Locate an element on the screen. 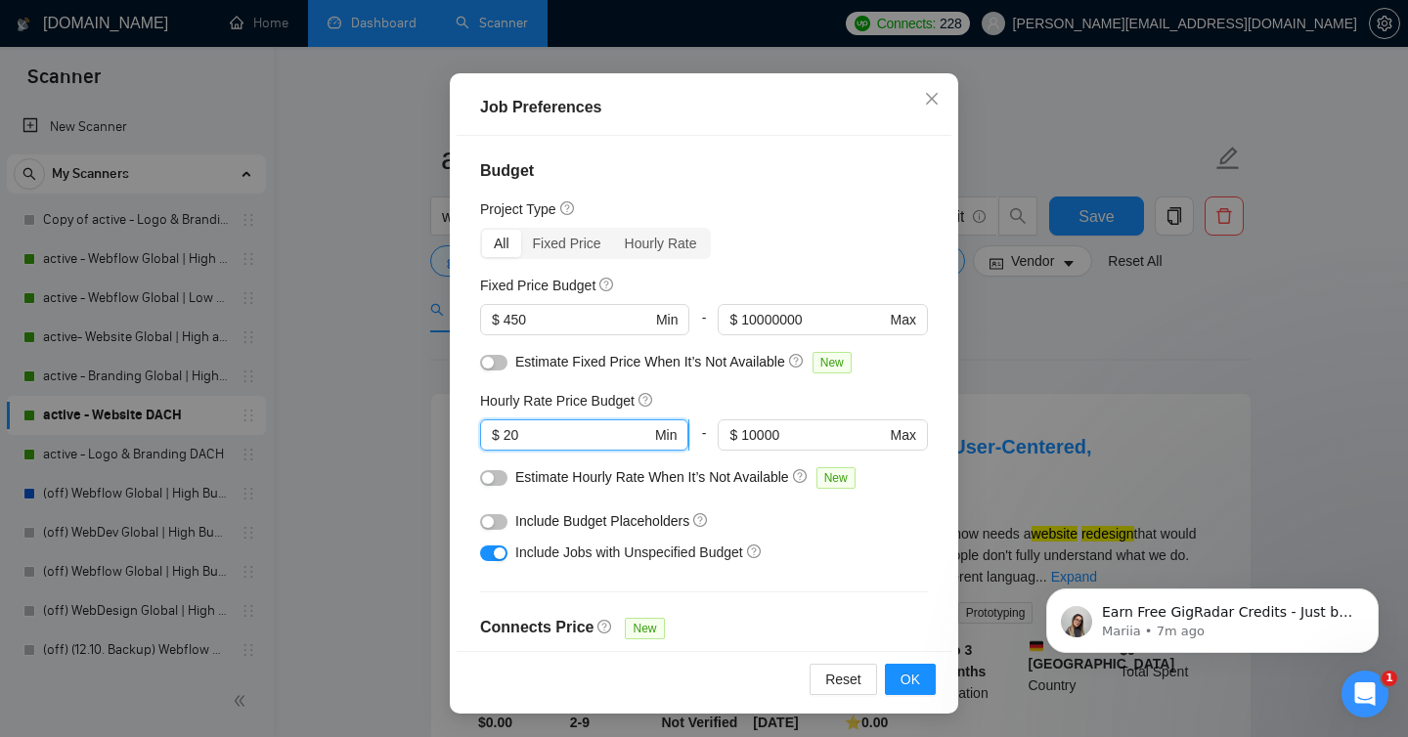  div: Hourly Rate is located at coordinates (661, 244).